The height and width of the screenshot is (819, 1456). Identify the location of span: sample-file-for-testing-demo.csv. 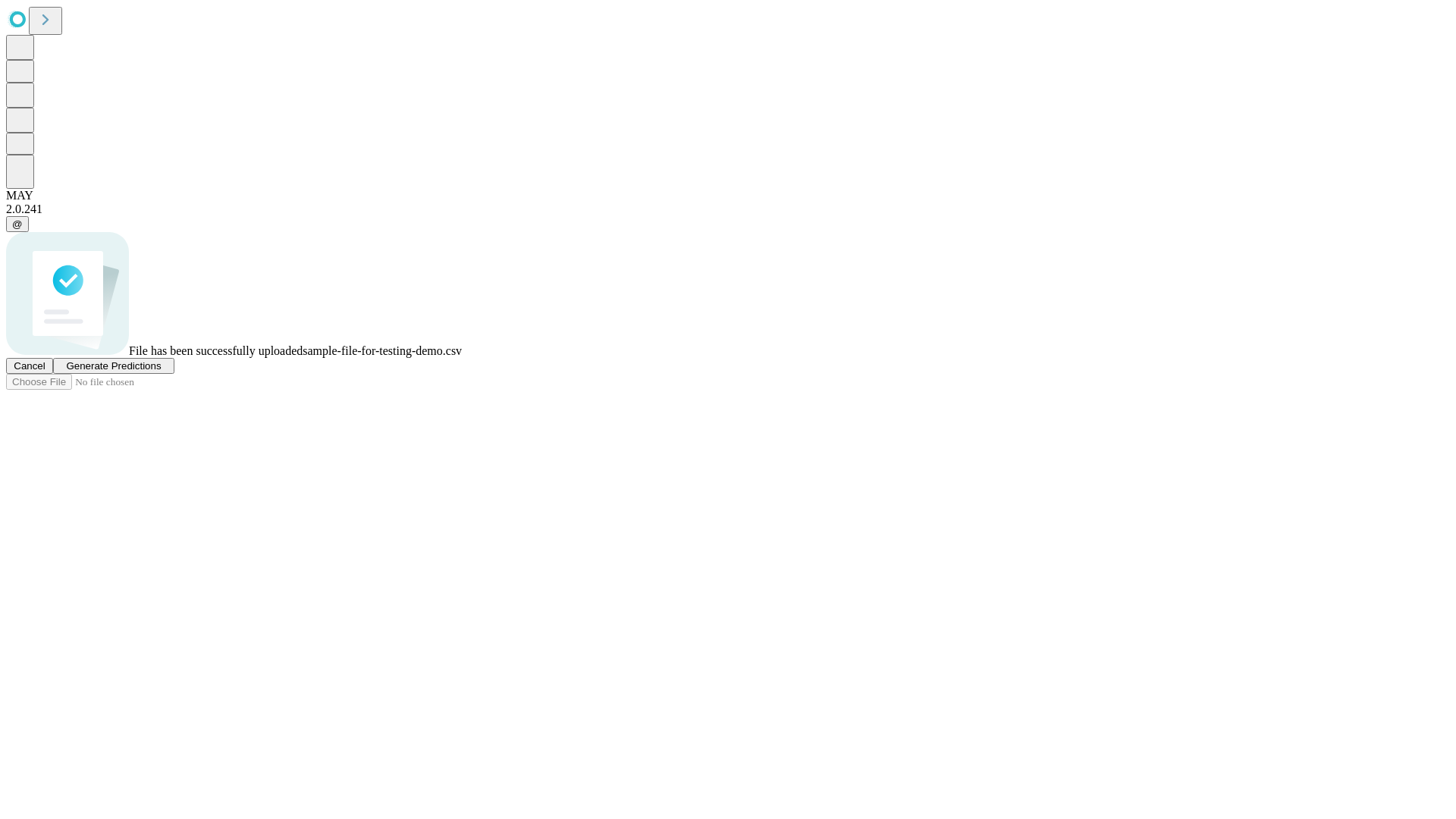
(383, 351).